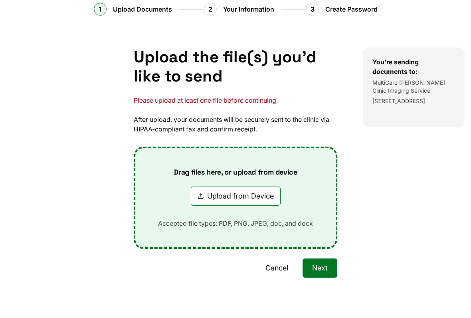 The width and height of the screenshot is (471, 318). Describe the element at coordinates (210, 9) in the screenshot. I see `div: 2` at that location.